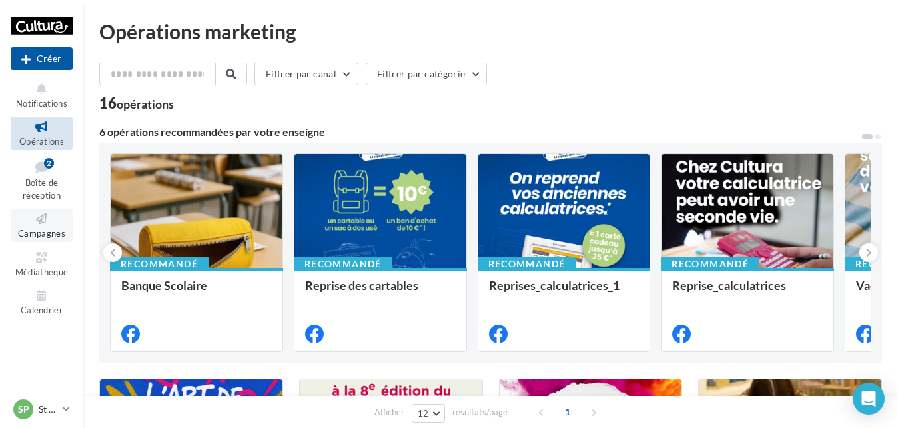 The image size is (898, 428). I want to click on button: Filtrer par canal, so click(306, 74).